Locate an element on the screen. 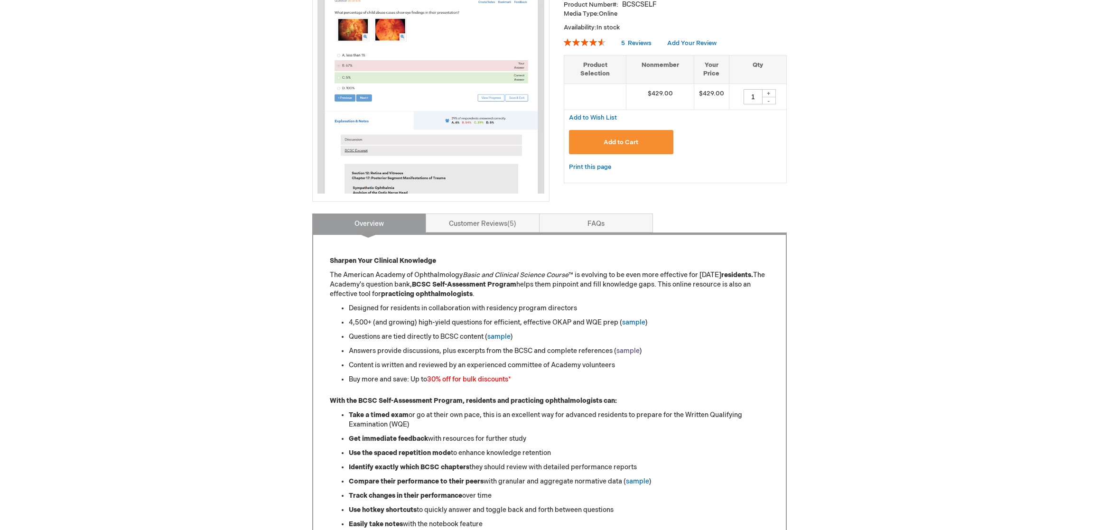  th: Your Price is located at coordinates (711, 69).